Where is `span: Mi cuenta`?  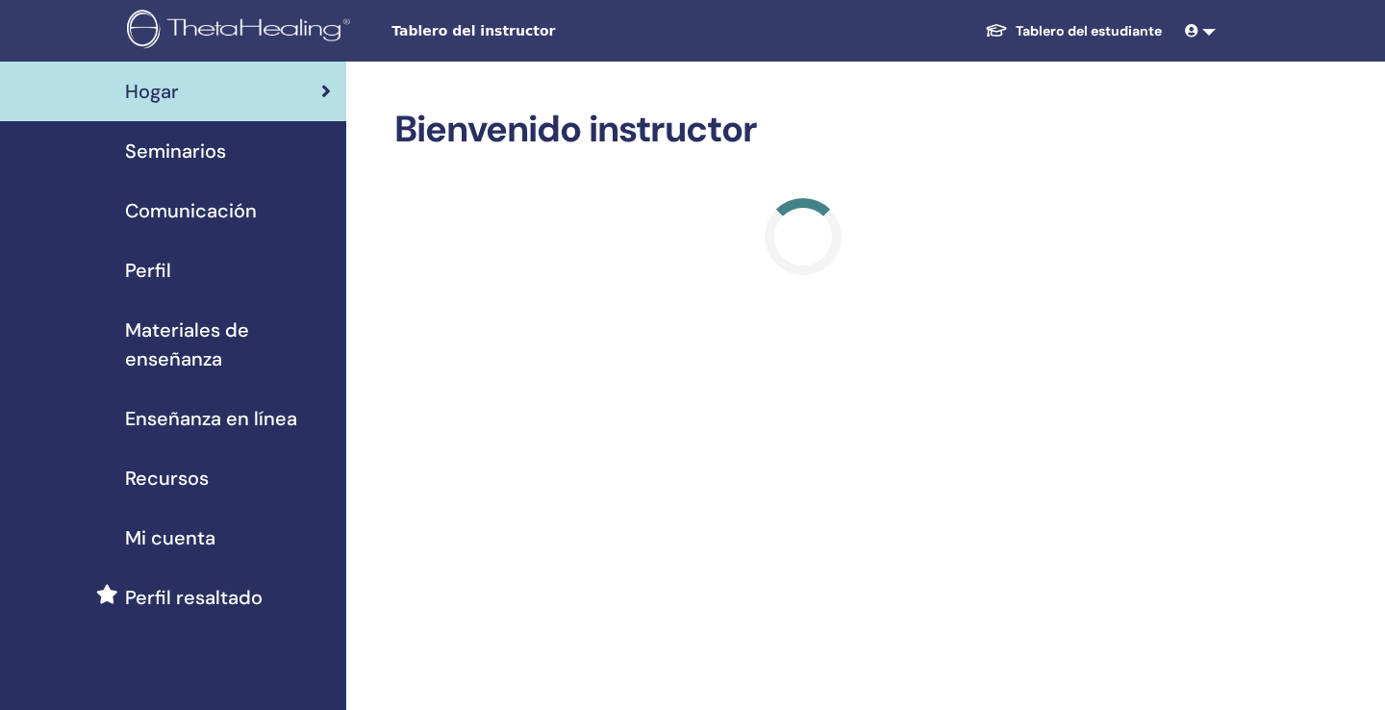
span: Mi cuenta is located at coordinates (170, 538).